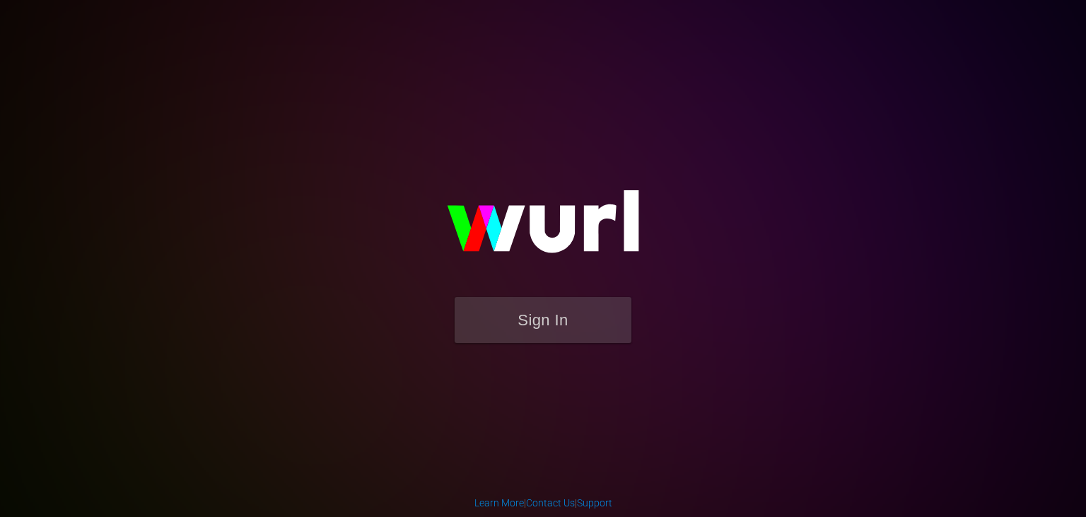 This screenshot has width=1086, height=517. I want to click on img: wurl-logo-on-black-223613ac3d8ba8fe6dc639794a292ebdb59501304c7dfd60c99c58986ef67473.svg, so click(543, 228).